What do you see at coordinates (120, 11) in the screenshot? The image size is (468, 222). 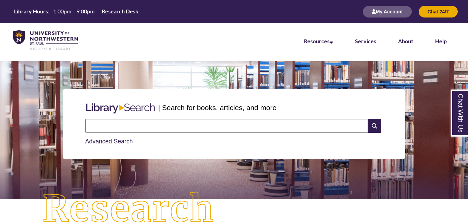 I see `th: Research Desk:` at bounding box center [120, 11].